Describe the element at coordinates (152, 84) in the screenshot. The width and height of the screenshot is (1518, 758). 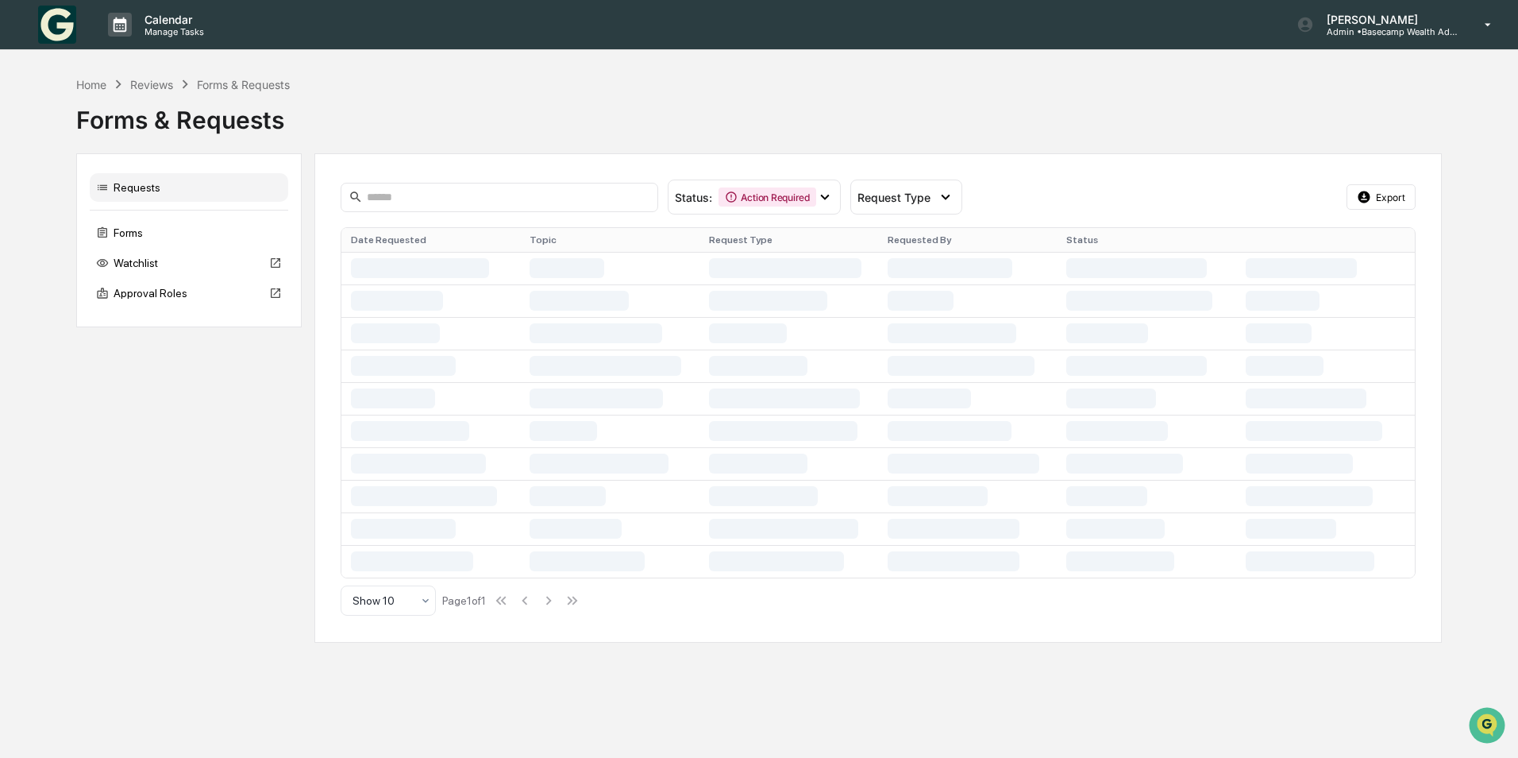
I see `div: Reviews` at that location.